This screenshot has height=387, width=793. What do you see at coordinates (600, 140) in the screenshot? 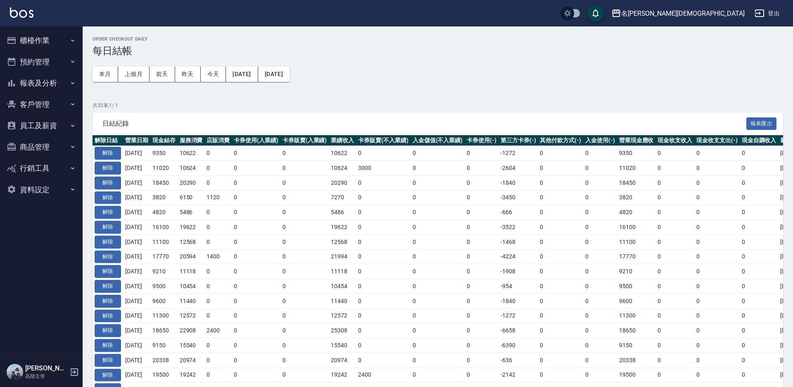
I see `th: 入金使用(-)` at bounding box center [600, 140].